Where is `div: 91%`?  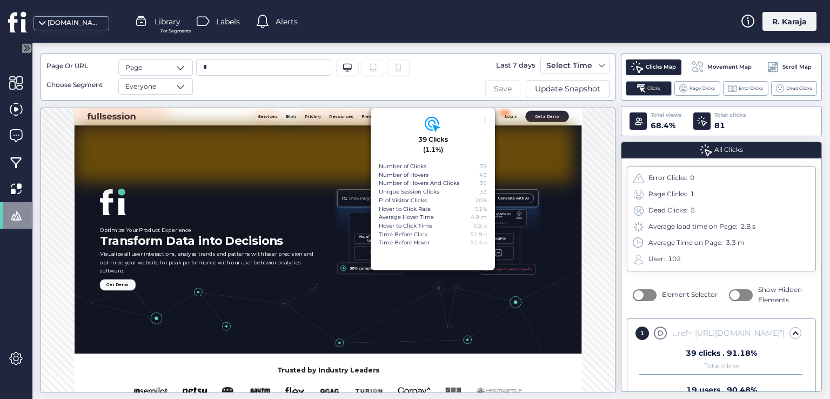 div: 91% is located at coordinates (481, 209).